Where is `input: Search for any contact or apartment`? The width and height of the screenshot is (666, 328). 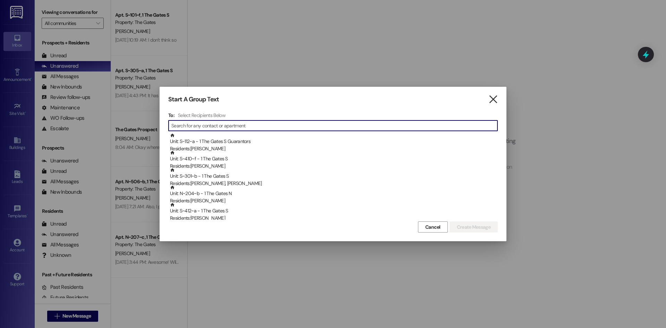 input: Search for any contact or apartment is located at coordinates (335, 126).